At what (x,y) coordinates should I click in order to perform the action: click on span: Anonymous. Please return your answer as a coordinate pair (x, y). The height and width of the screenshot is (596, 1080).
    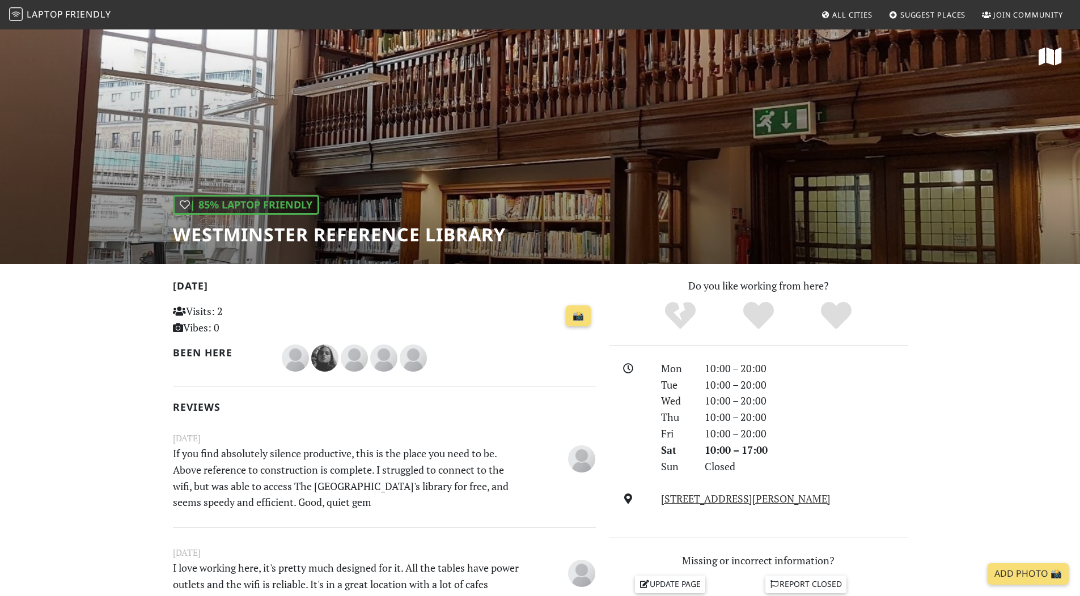
    Looking at the image, I should click on (582, 572).